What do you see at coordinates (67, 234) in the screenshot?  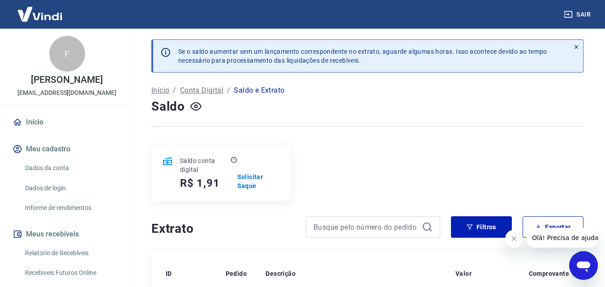 I see `button: Meus recebíveis` at bounding box center [67, 234].